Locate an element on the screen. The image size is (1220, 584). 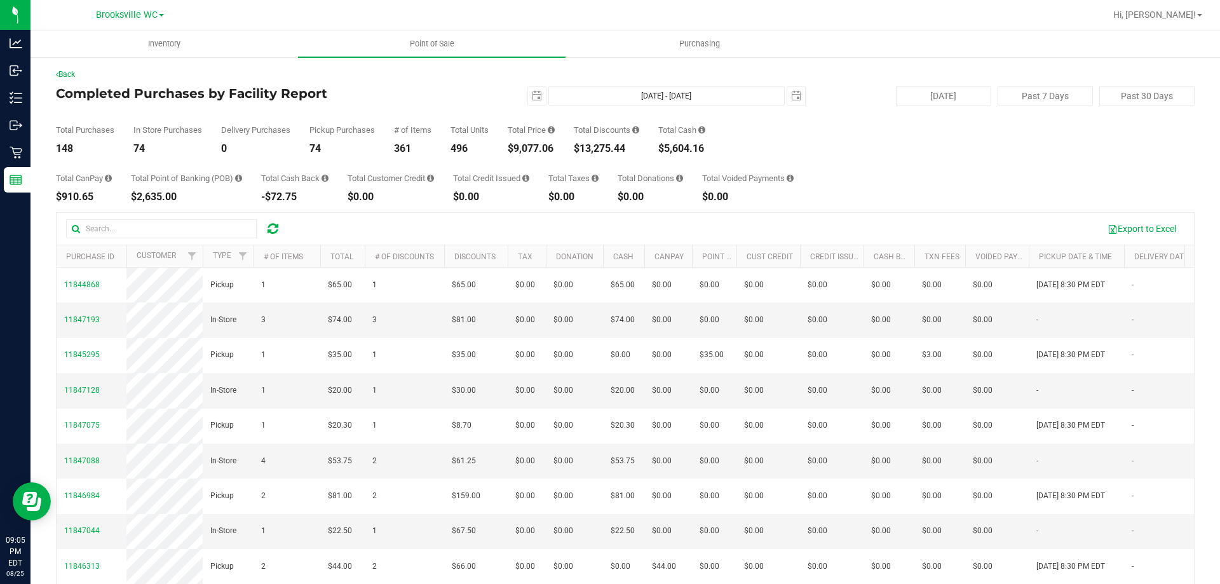
i: Sum of the successful, non-voided payments using account credit for all purchases in the date range. is located at coordinates (430, 178).